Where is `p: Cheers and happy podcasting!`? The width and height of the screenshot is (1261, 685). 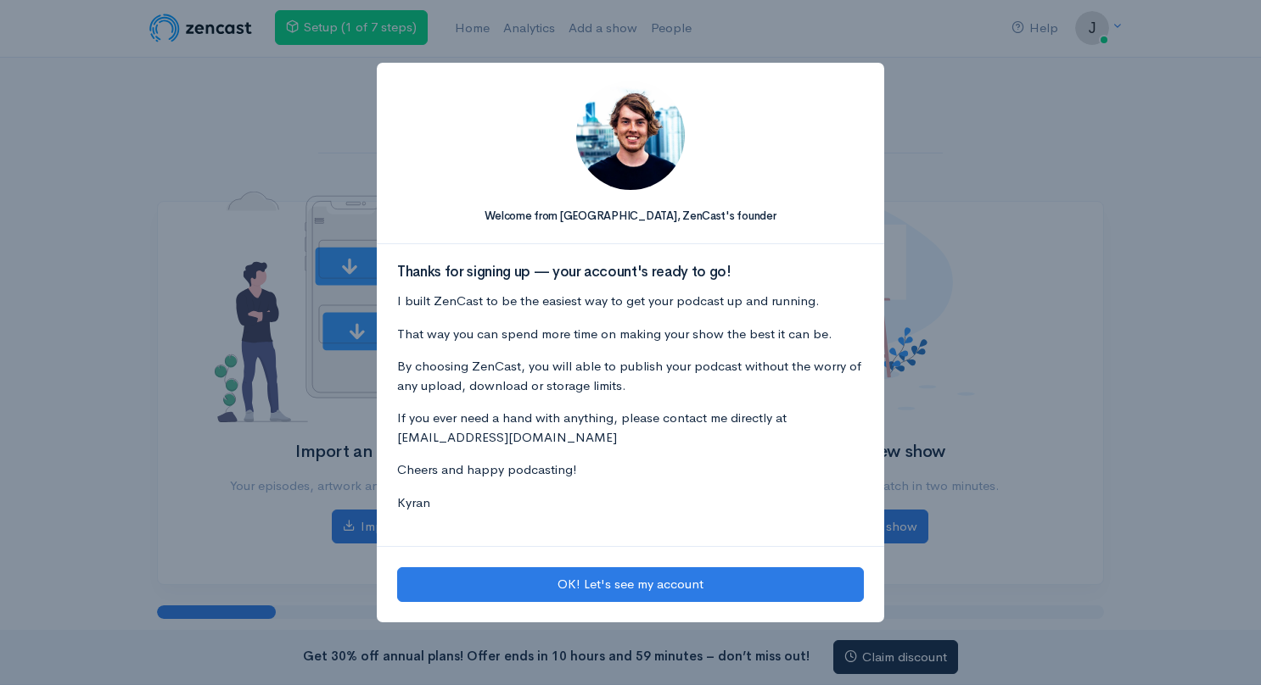
p: Cheers and happy podcasting! is located at coordinates (630, 470).